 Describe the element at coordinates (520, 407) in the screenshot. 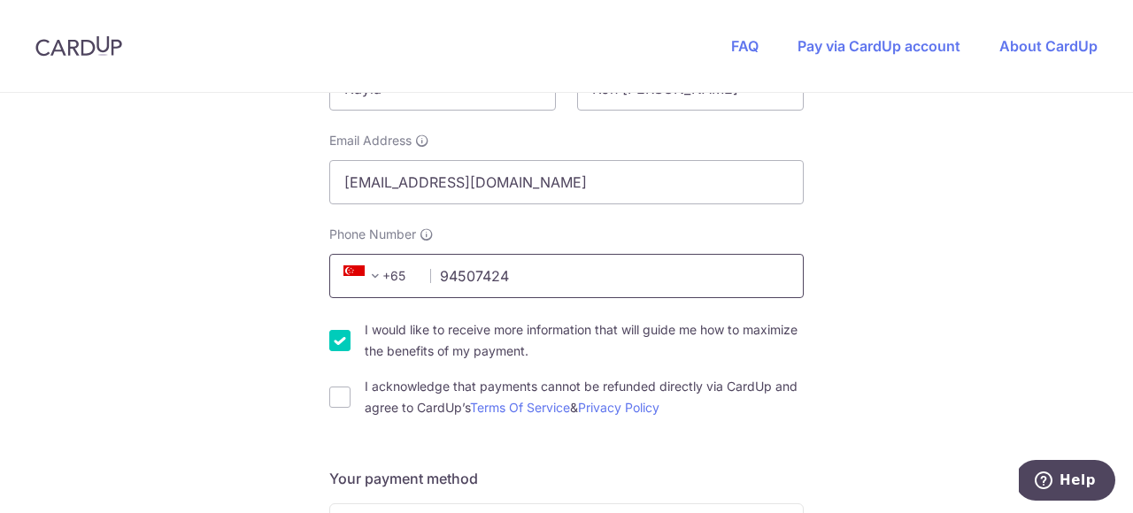

I see `a: Terms Of Service` at that location.